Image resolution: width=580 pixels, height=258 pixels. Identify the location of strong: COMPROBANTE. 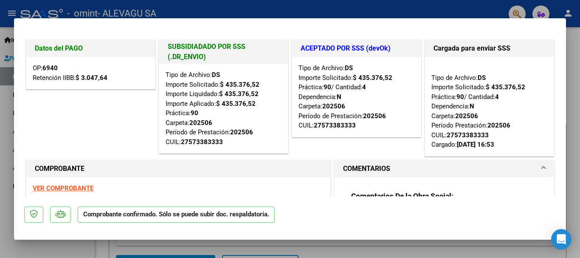
(59, 168).